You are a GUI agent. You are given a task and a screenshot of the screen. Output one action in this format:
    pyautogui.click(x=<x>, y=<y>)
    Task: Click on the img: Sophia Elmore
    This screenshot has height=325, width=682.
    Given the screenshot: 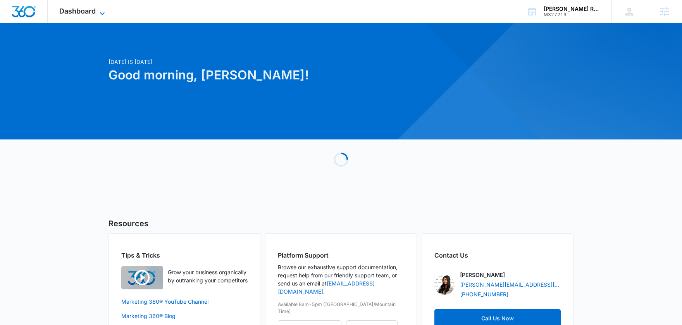 What is the action you would take?
    pyautogui.click(x=444, y=285)
    